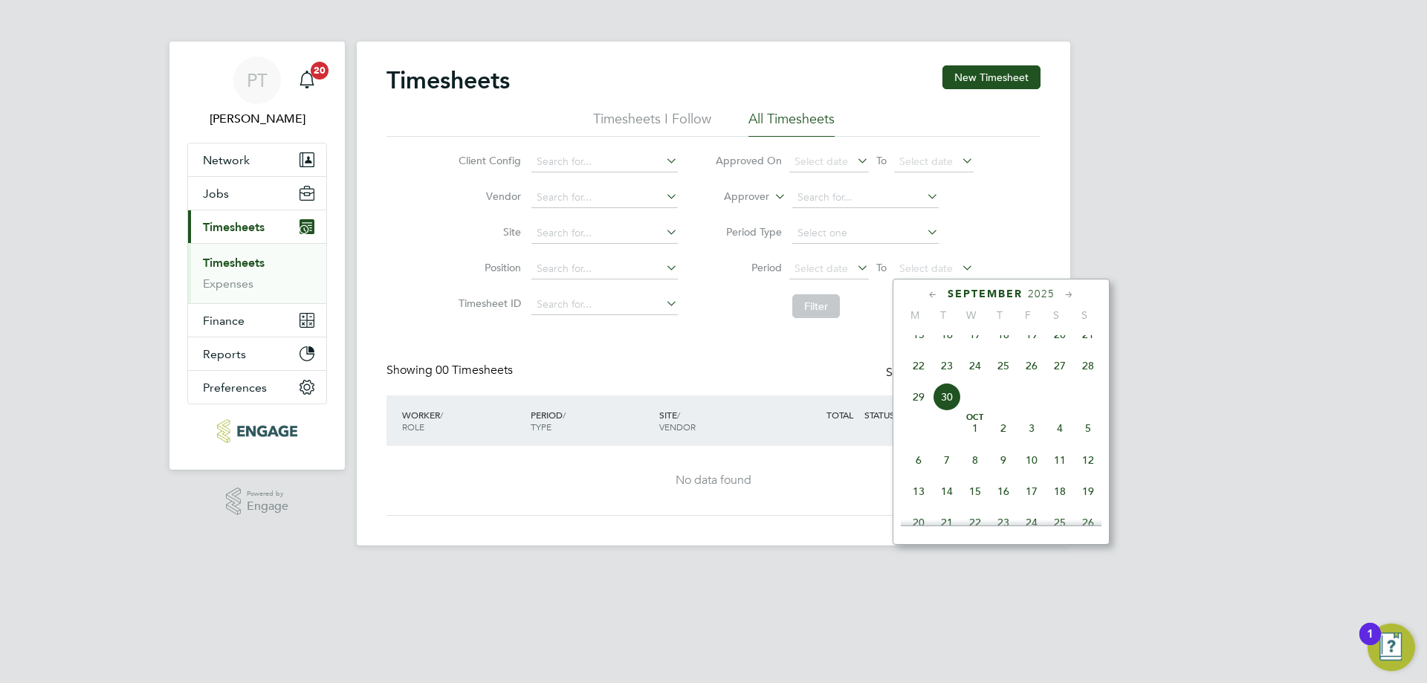  What do you see at coordinates (1060, 428) in the screenshot?
I see `span: 4` at bounding box center [1060, 428].